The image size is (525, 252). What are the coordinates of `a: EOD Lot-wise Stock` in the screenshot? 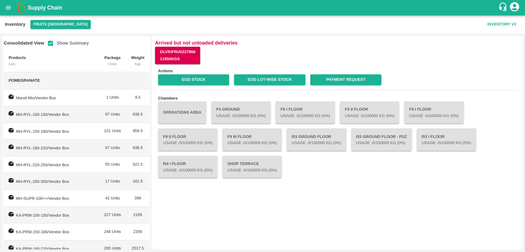 It's located at (269, 80).